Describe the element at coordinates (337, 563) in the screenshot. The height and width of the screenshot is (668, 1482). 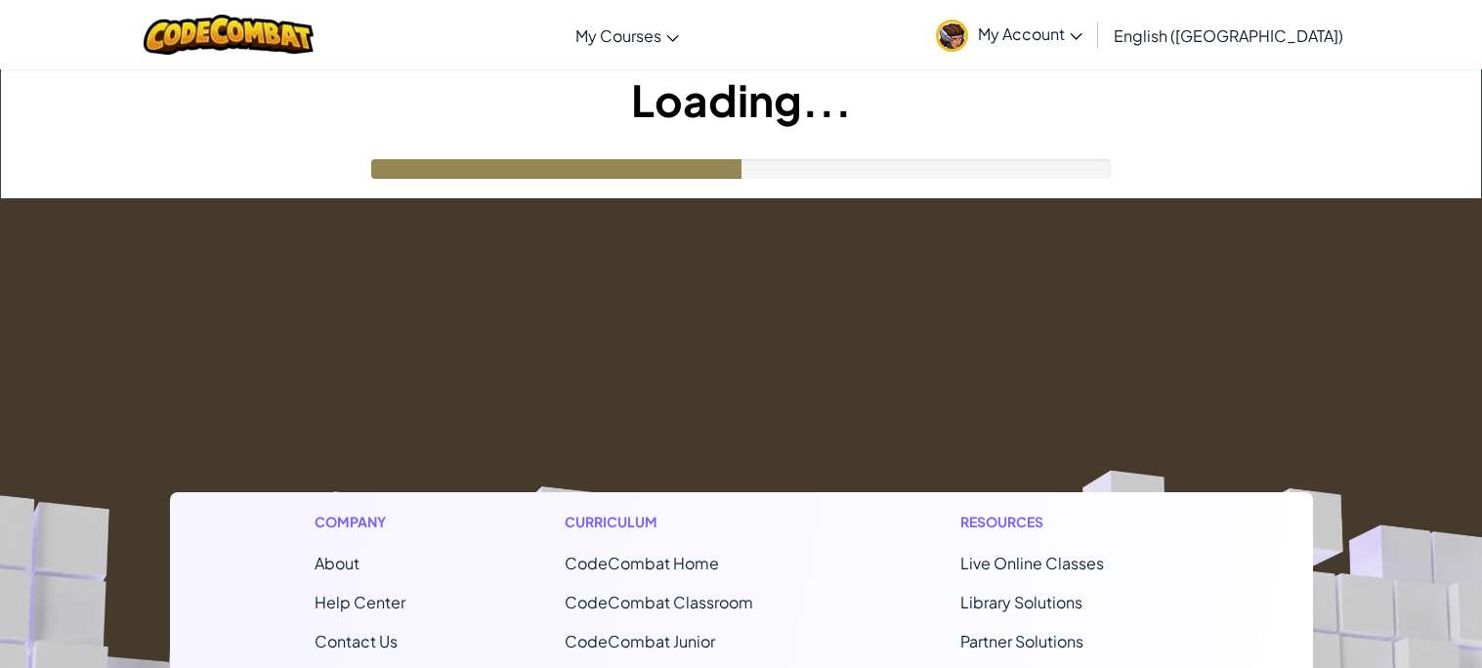
I see `a: About` at that location.